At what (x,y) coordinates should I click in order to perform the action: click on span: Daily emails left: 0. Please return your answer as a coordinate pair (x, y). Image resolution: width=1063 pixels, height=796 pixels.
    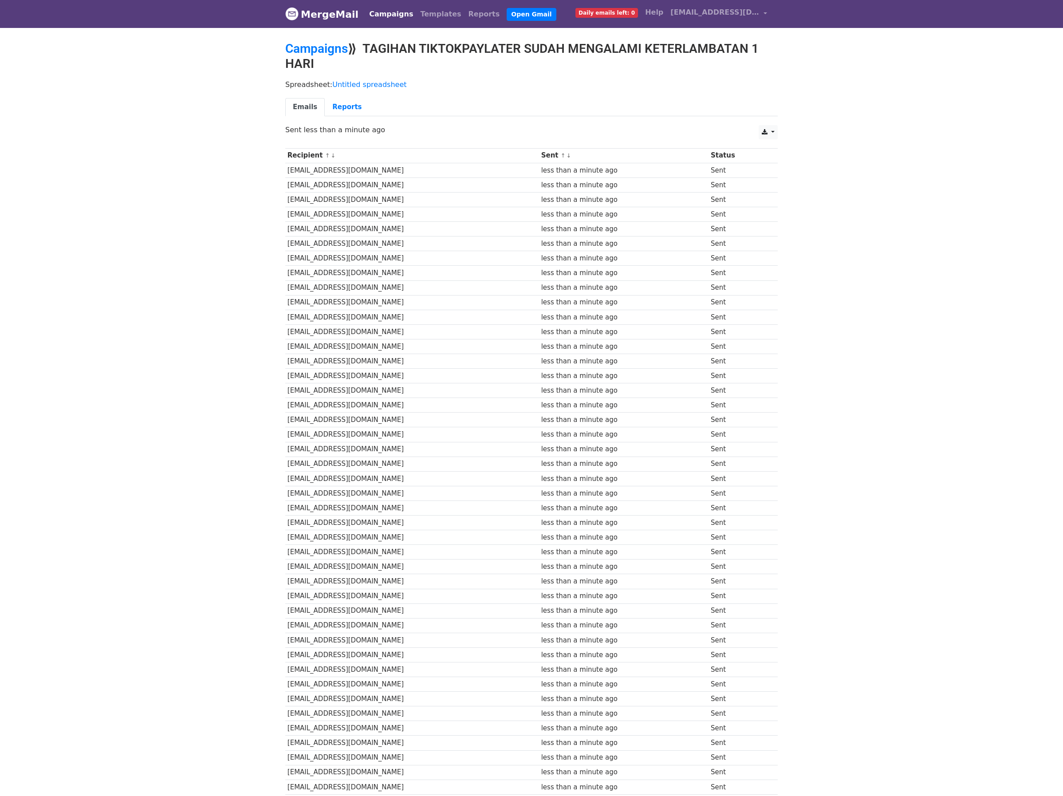
    Looking at the image, I should click on (606, 13).